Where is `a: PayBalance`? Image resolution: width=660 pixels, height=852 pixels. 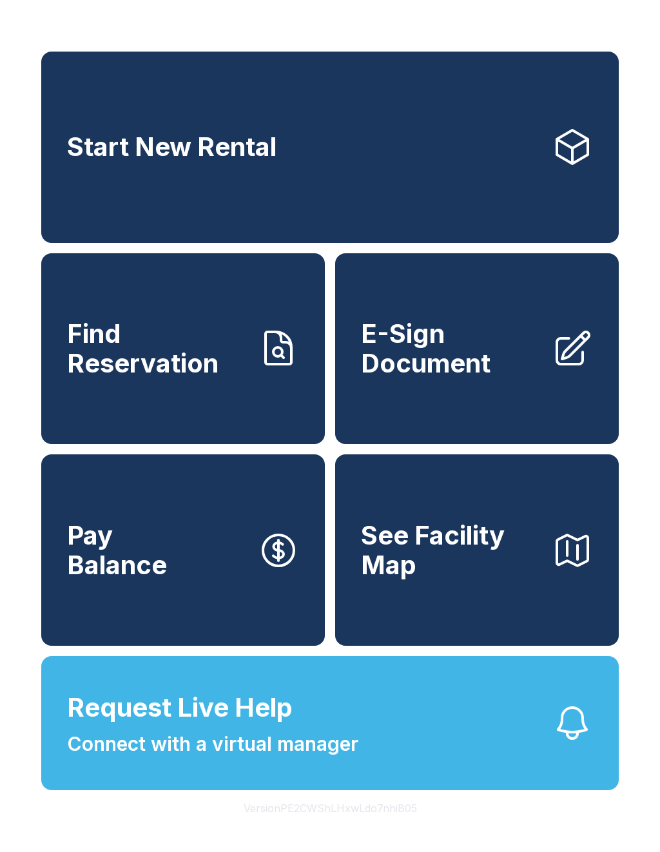
a: PayBalance is located at coordinates (183, 550).